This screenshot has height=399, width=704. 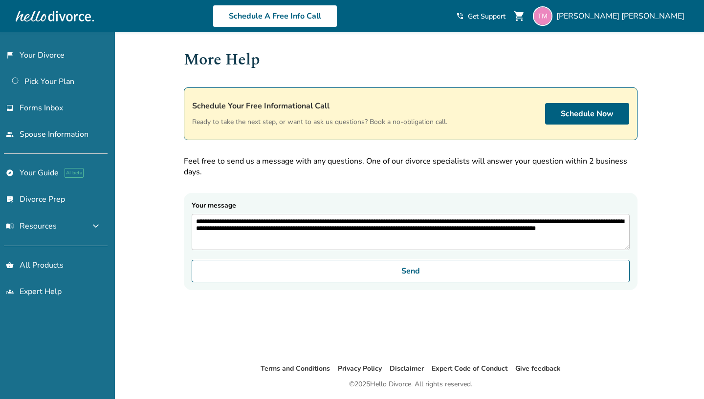 What do you see at coordinates (410, 232) in the screenshot?
I see `textarea: Your message` at bounding box center [410, 232].